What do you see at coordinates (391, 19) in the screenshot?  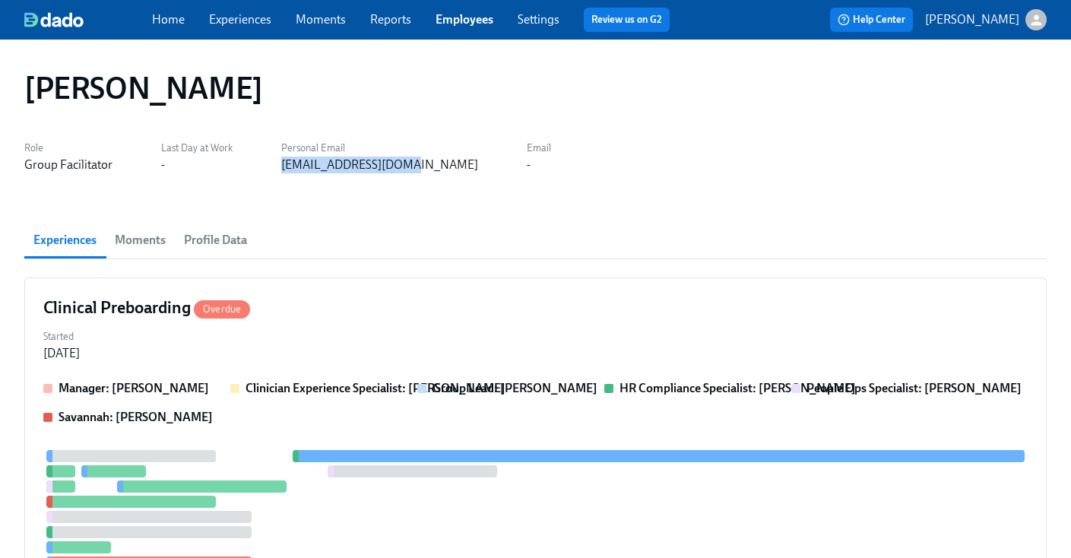 I see `a: Reports` at bounding box center [391, 19].